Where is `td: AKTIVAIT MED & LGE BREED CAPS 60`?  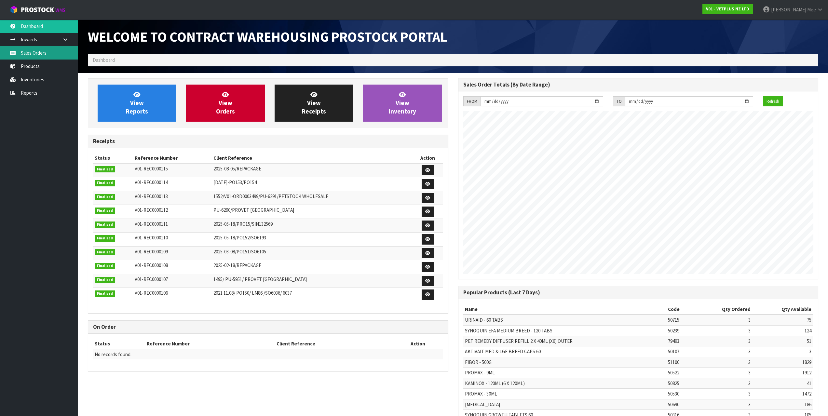
td: AKTIVAIT MED & LGE BREED CAPS 60 is located at coordinates (565, 352).